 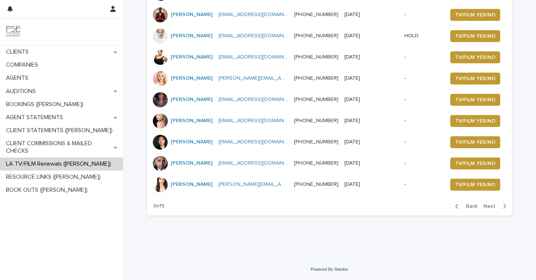 I want to click on button: Back, so click(x=464, y=206).